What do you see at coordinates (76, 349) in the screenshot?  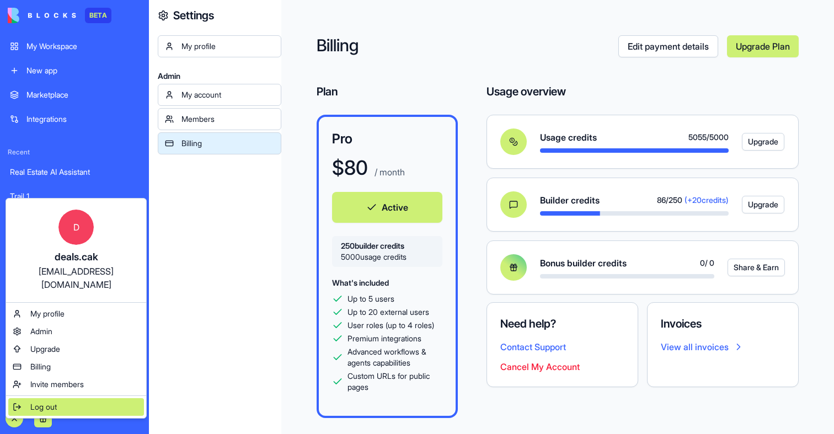 I see `a: Upgrade` at bounding box center [76, 349].